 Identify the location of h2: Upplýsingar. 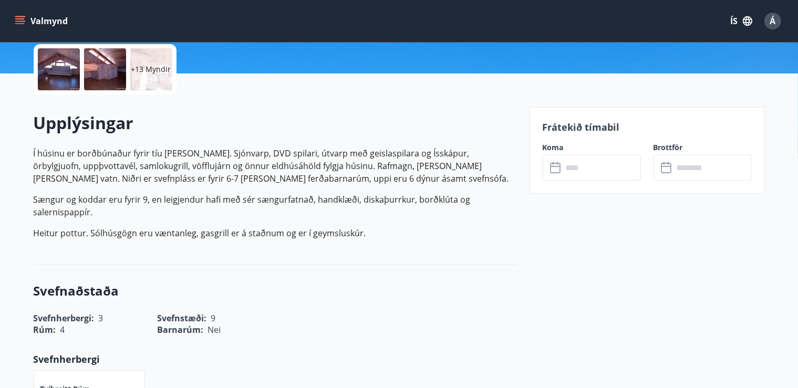
(275, 123).